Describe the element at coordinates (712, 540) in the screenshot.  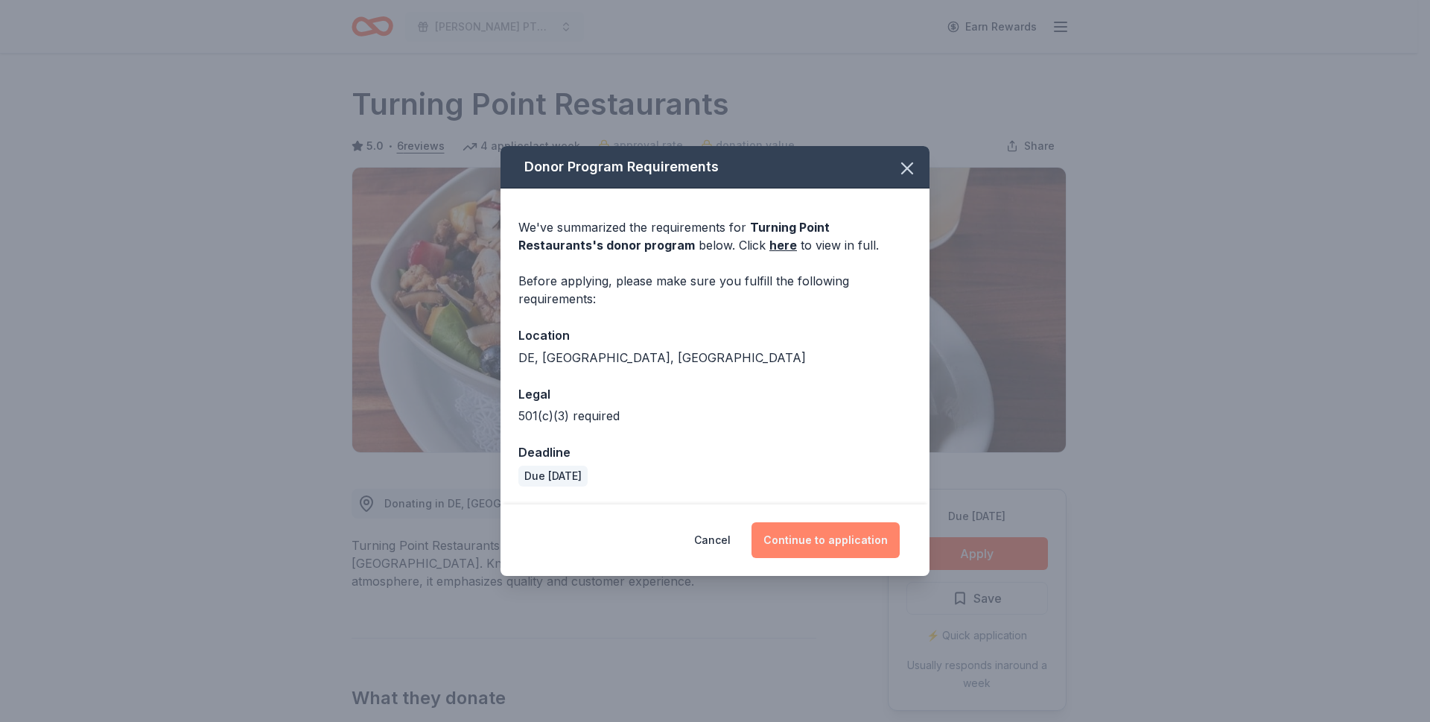
I see `button: Cancel` at that location.